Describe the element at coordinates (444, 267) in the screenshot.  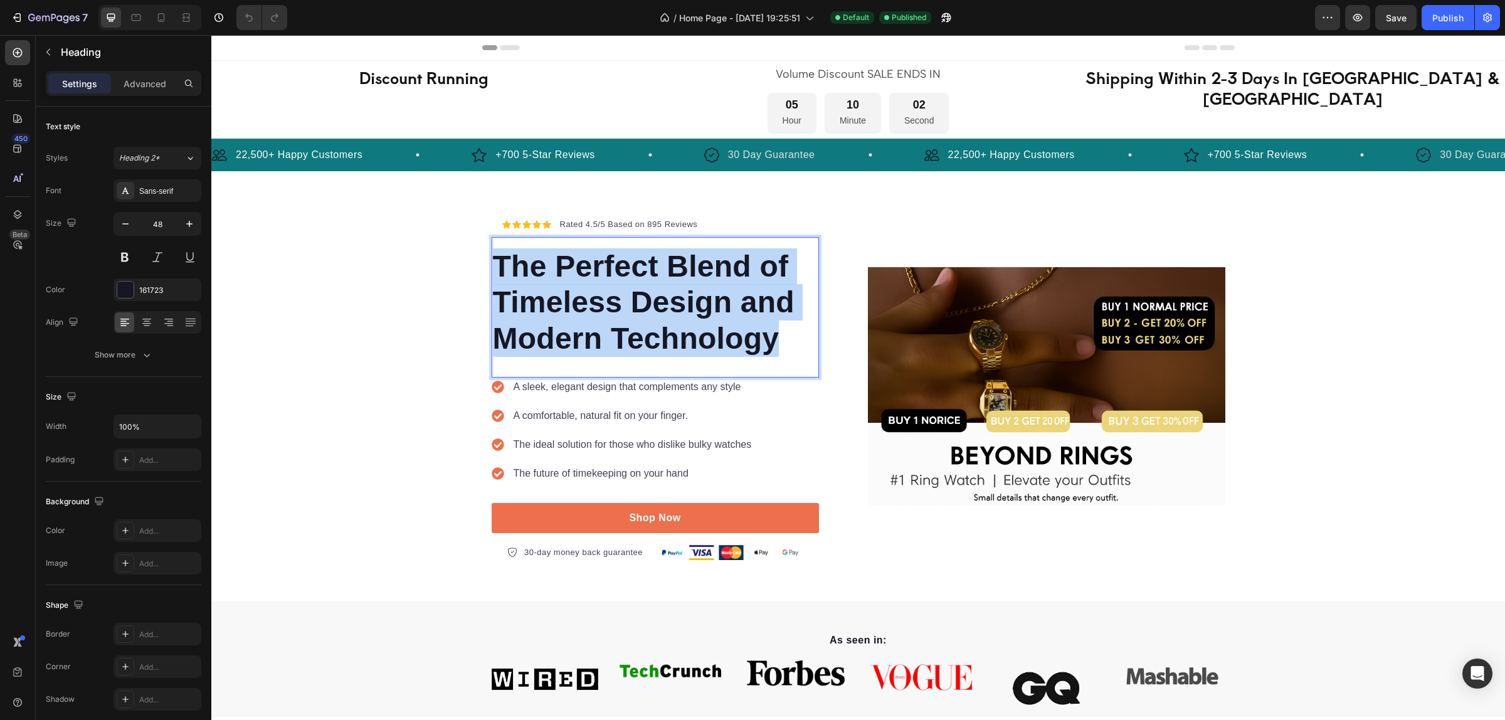
I see `p: The Perfect Blend of Timeless Design and Modern Technology` at that location.